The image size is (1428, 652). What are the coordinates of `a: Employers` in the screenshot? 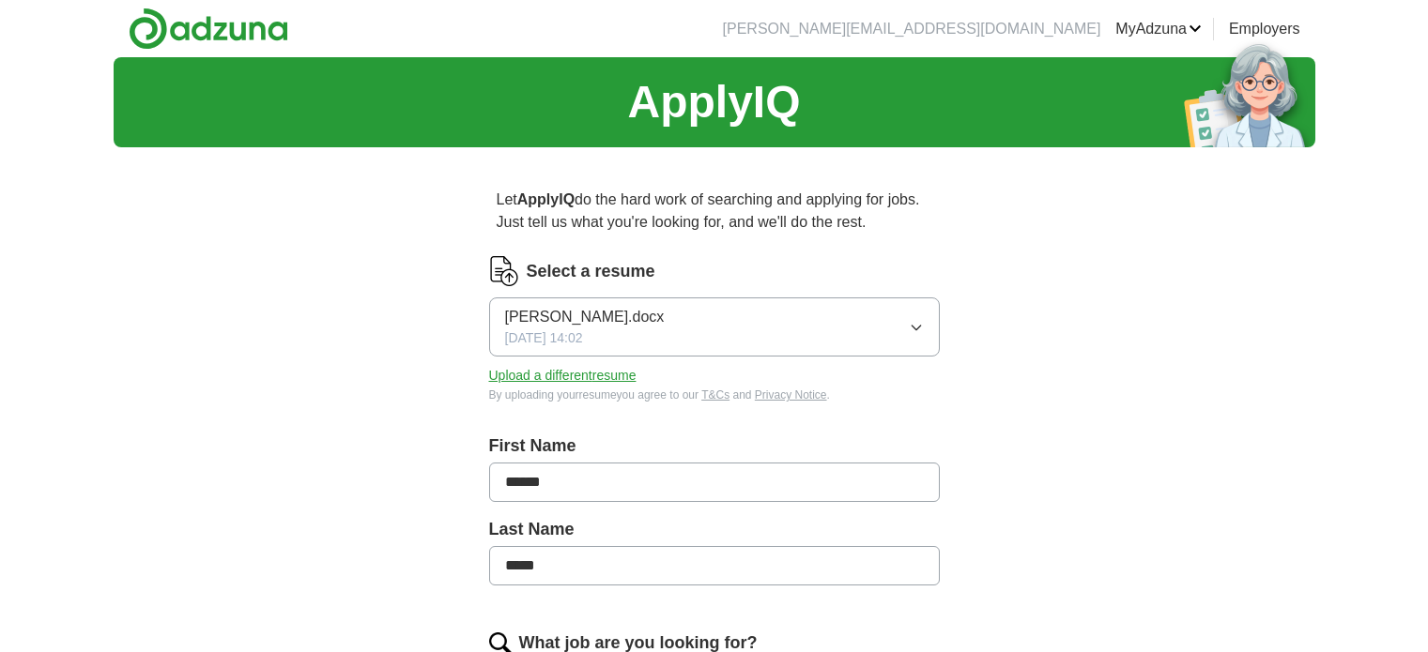 It's located at (1265, 29).